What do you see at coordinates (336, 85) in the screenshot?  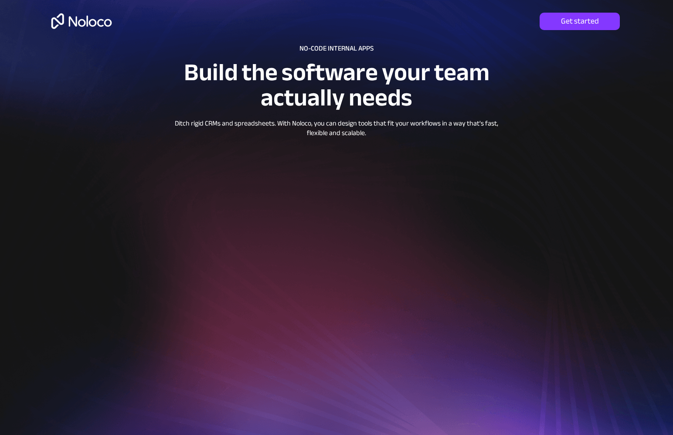 I see `span: Build the software your team actually needs` at bounding box center [336, 85].